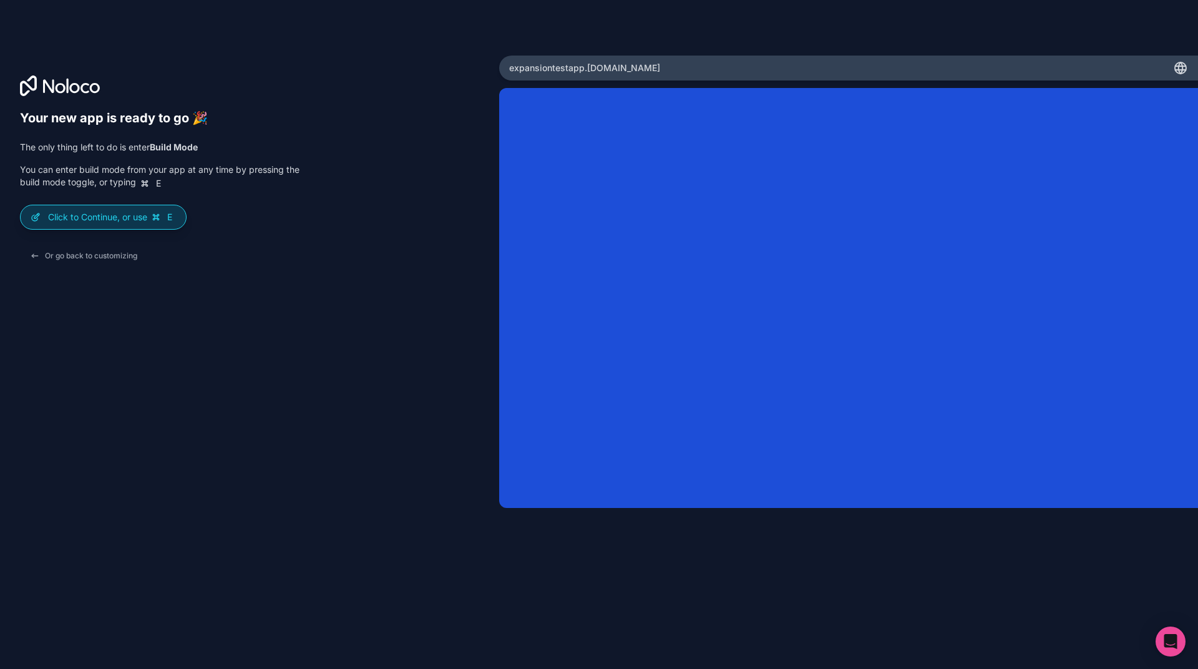 Image resolution: width=1198 pixels, height=669 pixels. I want to click on strong: Build Mode, so click(173, 147).